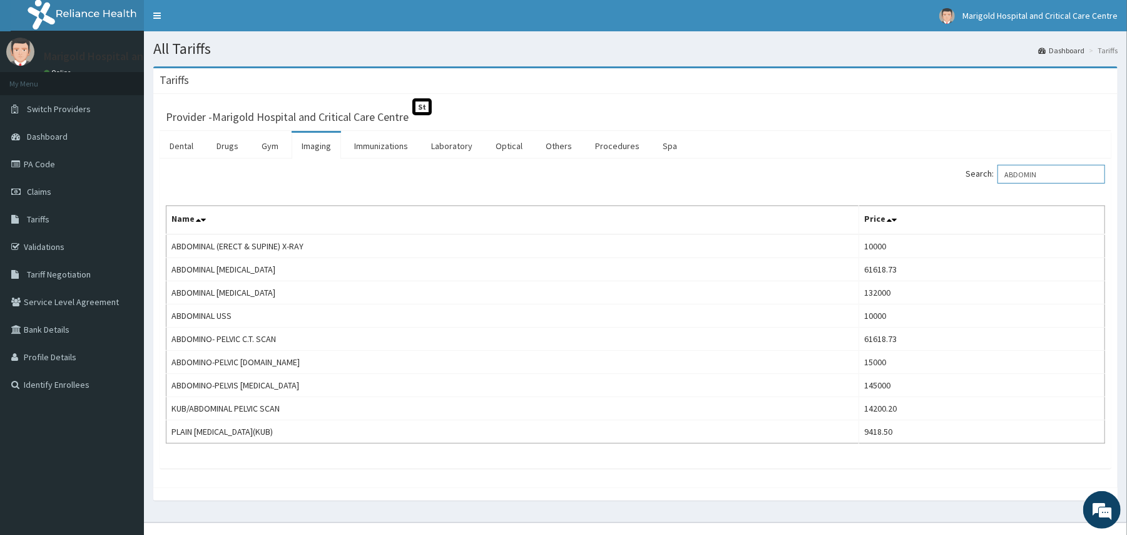 This screenshot has width=1127, height=535. I want to click on a: Immunizations, so click(381, 146).